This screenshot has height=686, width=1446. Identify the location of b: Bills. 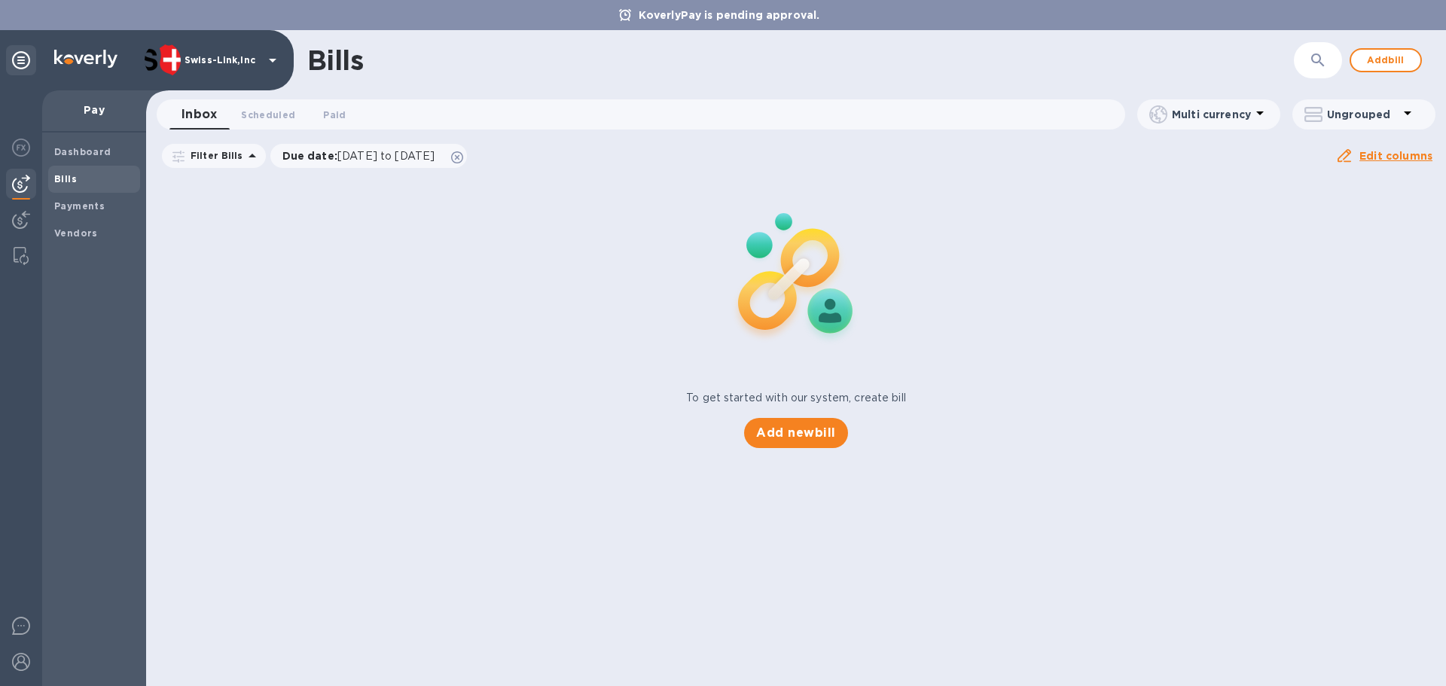
(66, 179).